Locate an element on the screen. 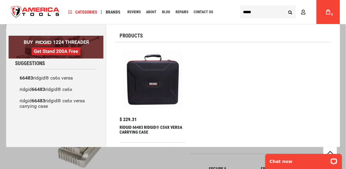 The width and height of the screenshot is (346, 169). span: Suggestions is located at coordinates (30, 64).